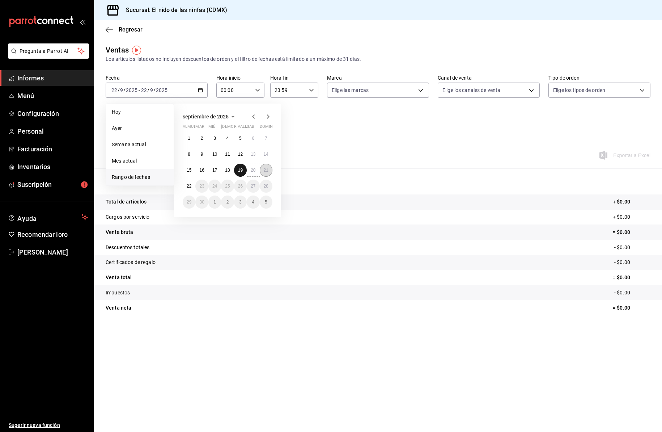 This screenshot has width=662, height=432. What do you see at coordinates (119, 277) in the screenshot?
I see `font: Venta total` at bounding box center [119, 277].